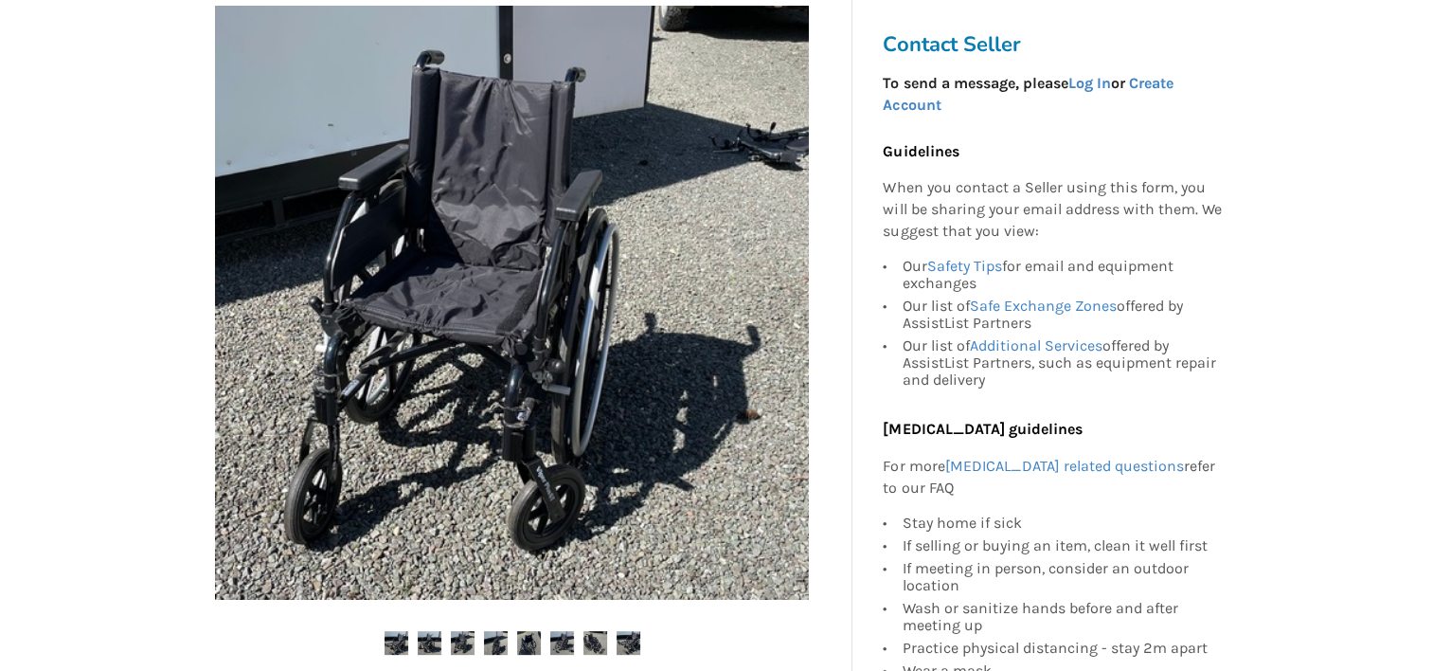 The height and width of the screenshot is (671, 1433). What do you see at coordinates (921, 151) in the screenshot?
I see `b: Guidelines` at bounding box center [921, 151].